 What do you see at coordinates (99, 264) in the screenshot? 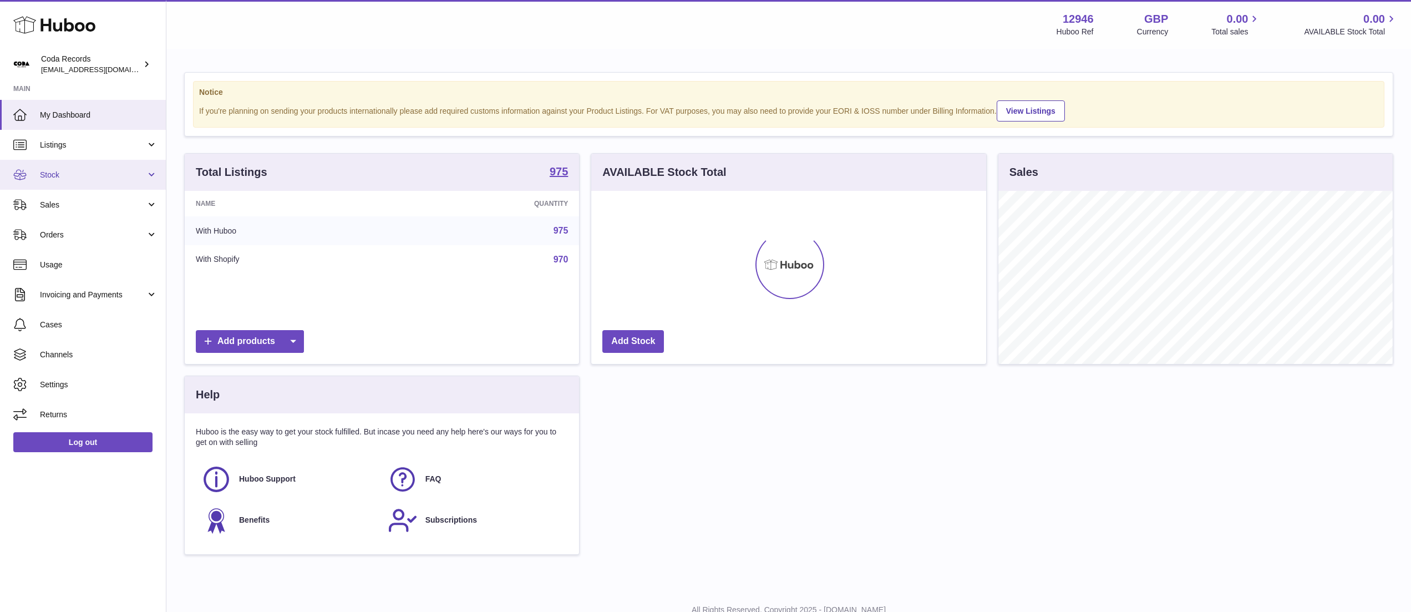
I see `span: Usage` at bounding box center [99, 264].